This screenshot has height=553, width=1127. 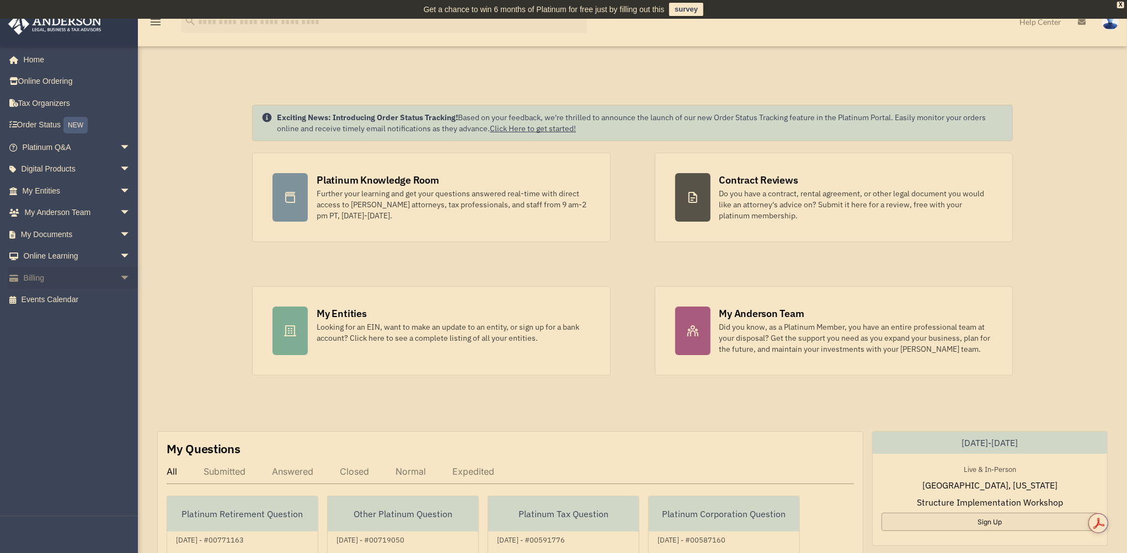 What do you see at coordinates (762, 313) in the screenshot?
I see `div: My Anderson Team` at bounding box center [762, 313].